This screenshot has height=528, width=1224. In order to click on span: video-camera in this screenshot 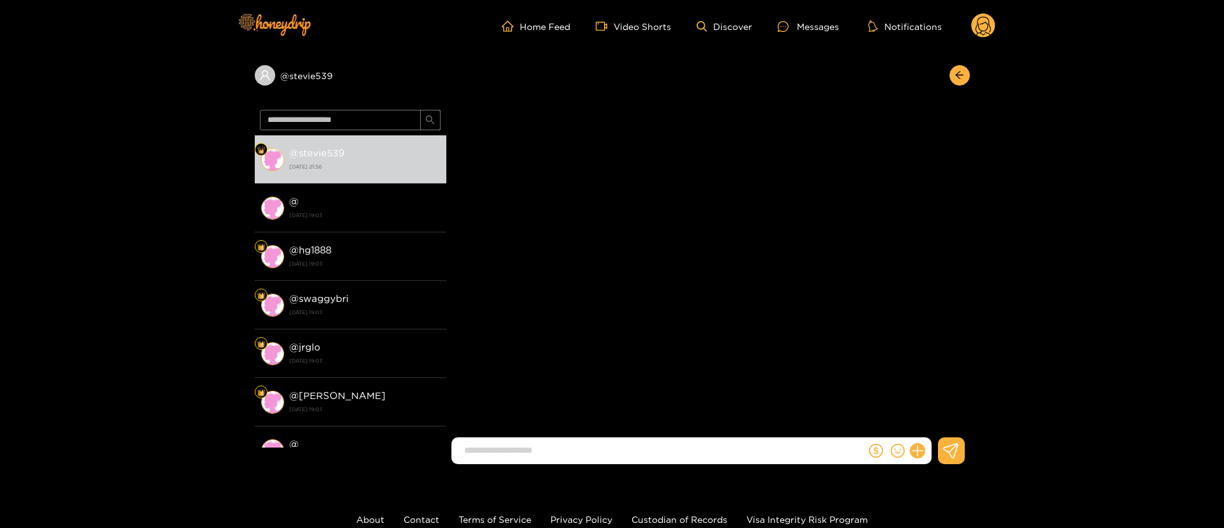, I will do `click(604, 26)`.